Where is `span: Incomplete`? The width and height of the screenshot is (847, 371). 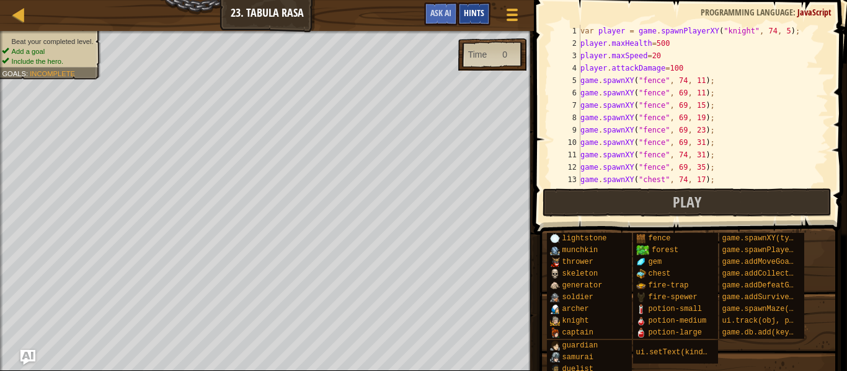
span: Incomplete is located at coordinates (52, 73).